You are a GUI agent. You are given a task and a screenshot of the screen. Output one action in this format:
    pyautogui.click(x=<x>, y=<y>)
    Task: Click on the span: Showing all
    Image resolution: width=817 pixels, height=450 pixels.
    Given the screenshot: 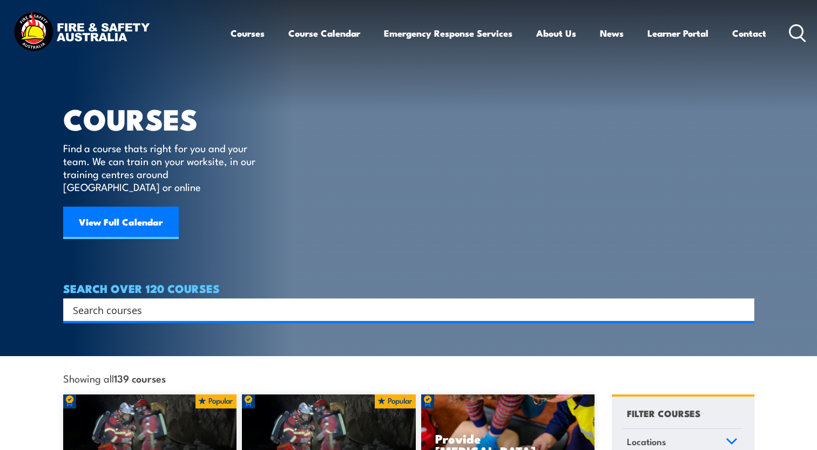 What is the action you would take?
    pyautogui.click(x=114, y=378)
    